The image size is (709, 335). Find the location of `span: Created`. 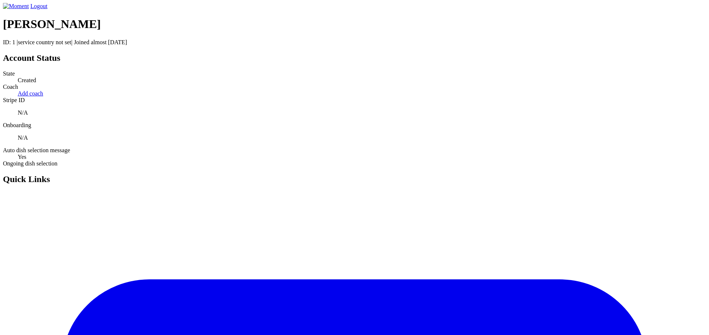

span: Created is located at coordinates (27, 80).